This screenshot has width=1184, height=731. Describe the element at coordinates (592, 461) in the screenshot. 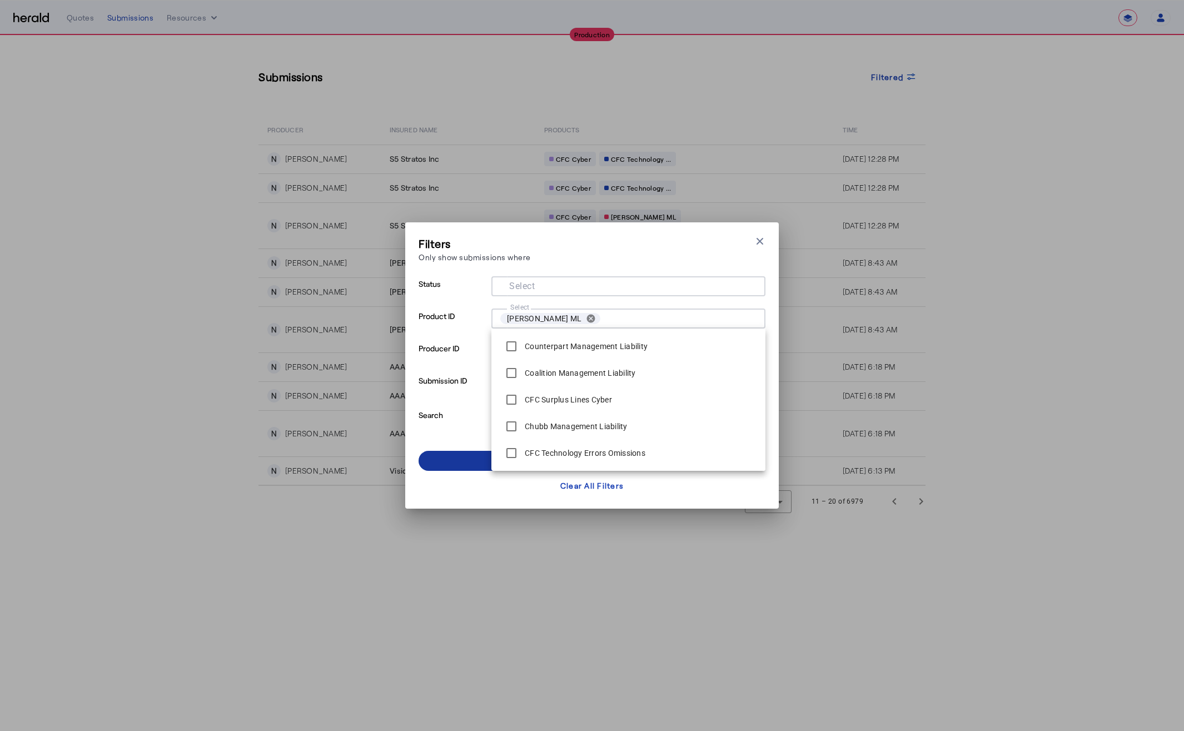

I see `button: Apply Filters` at that location.